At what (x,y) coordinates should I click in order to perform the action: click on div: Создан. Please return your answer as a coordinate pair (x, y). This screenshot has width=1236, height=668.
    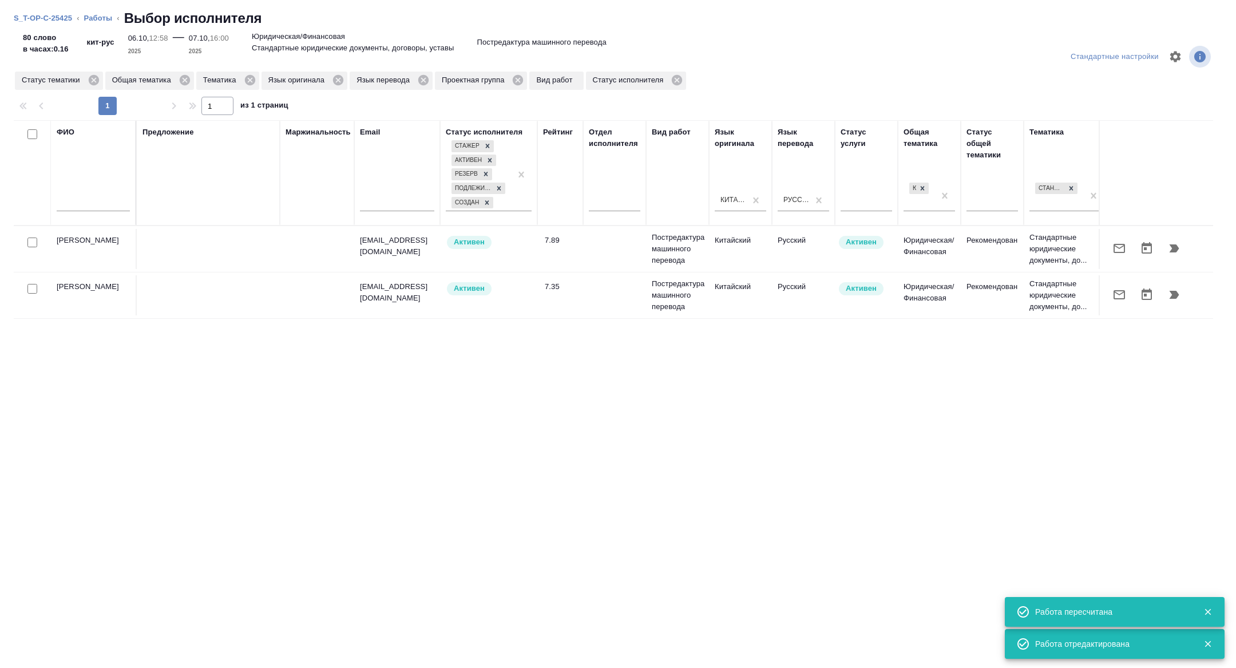
    Looking at the image, I should click on (466, 202).